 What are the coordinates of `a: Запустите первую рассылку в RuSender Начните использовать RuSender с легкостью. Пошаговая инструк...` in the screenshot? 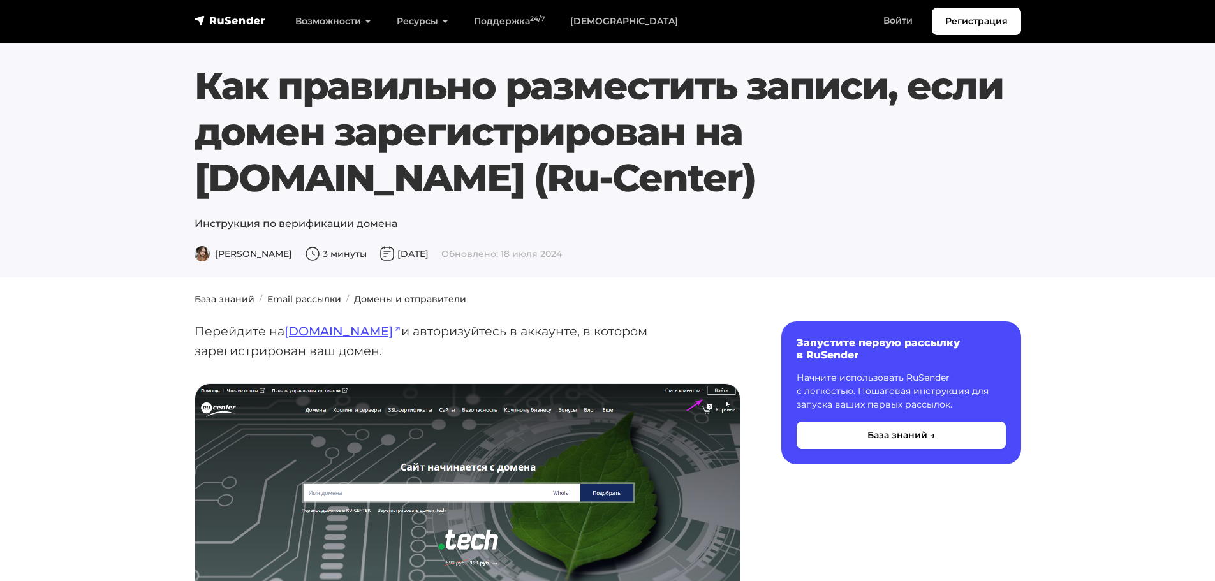 It's located at (901, 393).